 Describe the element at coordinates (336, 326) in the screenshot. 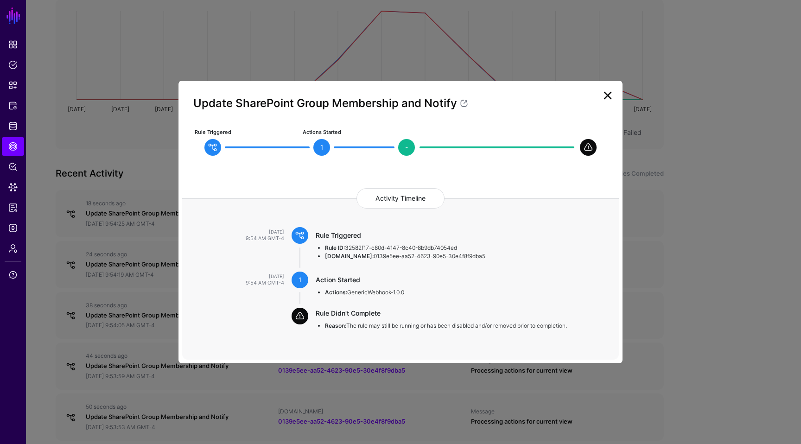

I see `strong: Reason:` at that location.